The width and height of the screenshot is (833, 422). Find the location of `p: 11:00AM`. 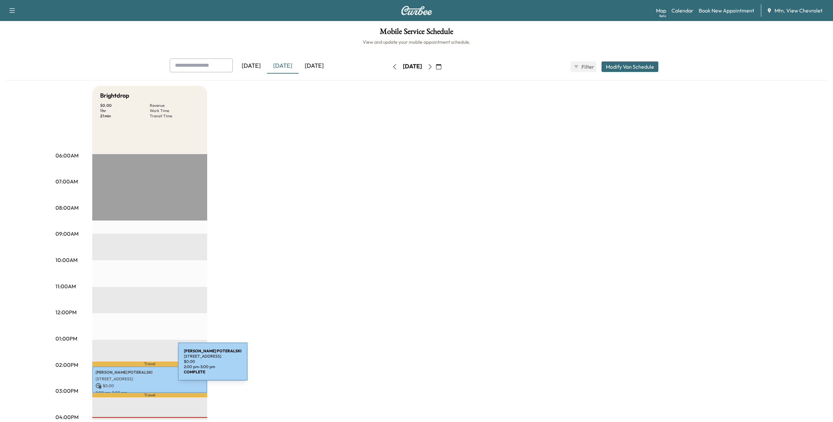

p: 11:00AM is located at coordinates (66, 286).